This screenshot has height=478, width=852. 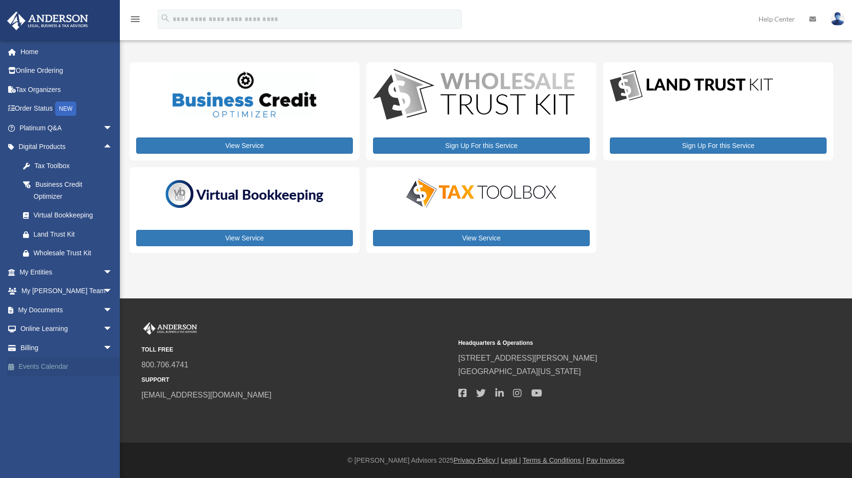 What do you see at coordinates (68, 191) in the screenshot?
I see `a: Business Credit Optimizer` at bounding box center [68, 191].